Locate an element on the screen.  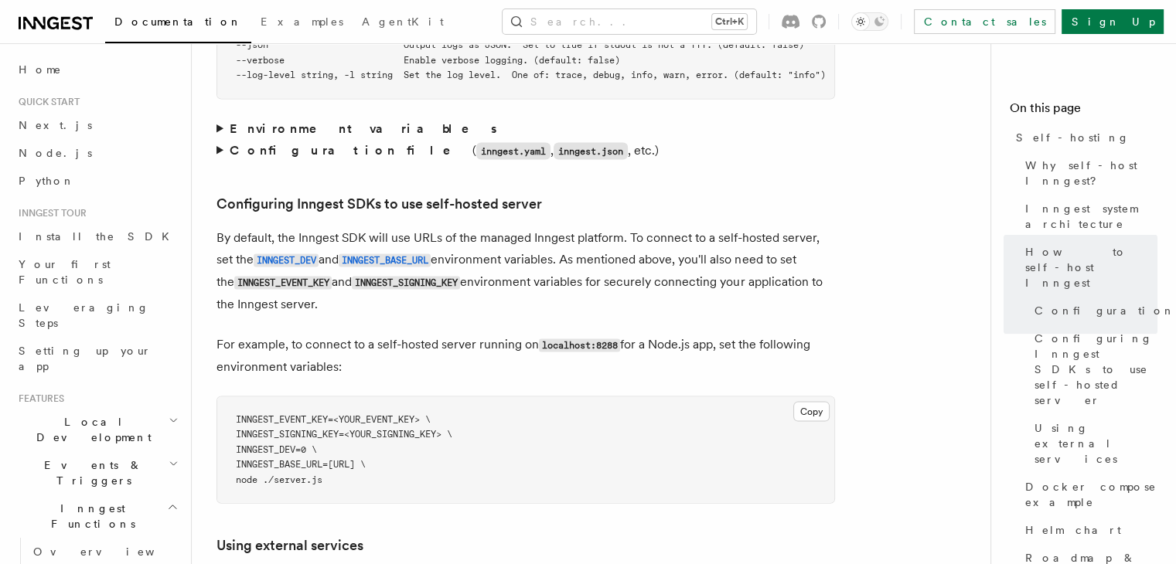
span: Examples is located at coordinates (301, 22).